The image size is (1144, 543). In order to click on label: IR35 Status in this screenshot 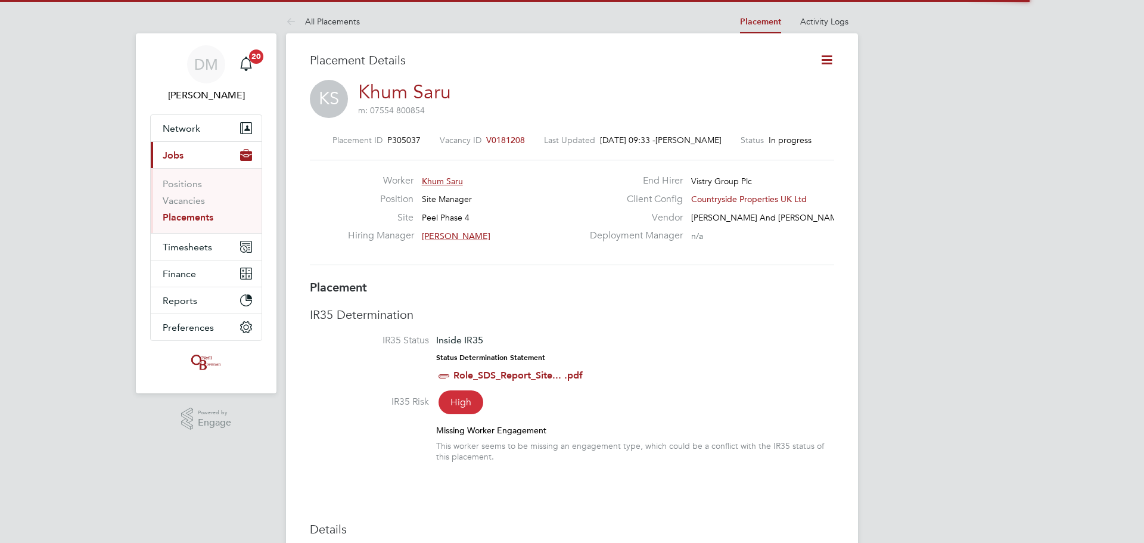, I will do `click(370, 340)`.